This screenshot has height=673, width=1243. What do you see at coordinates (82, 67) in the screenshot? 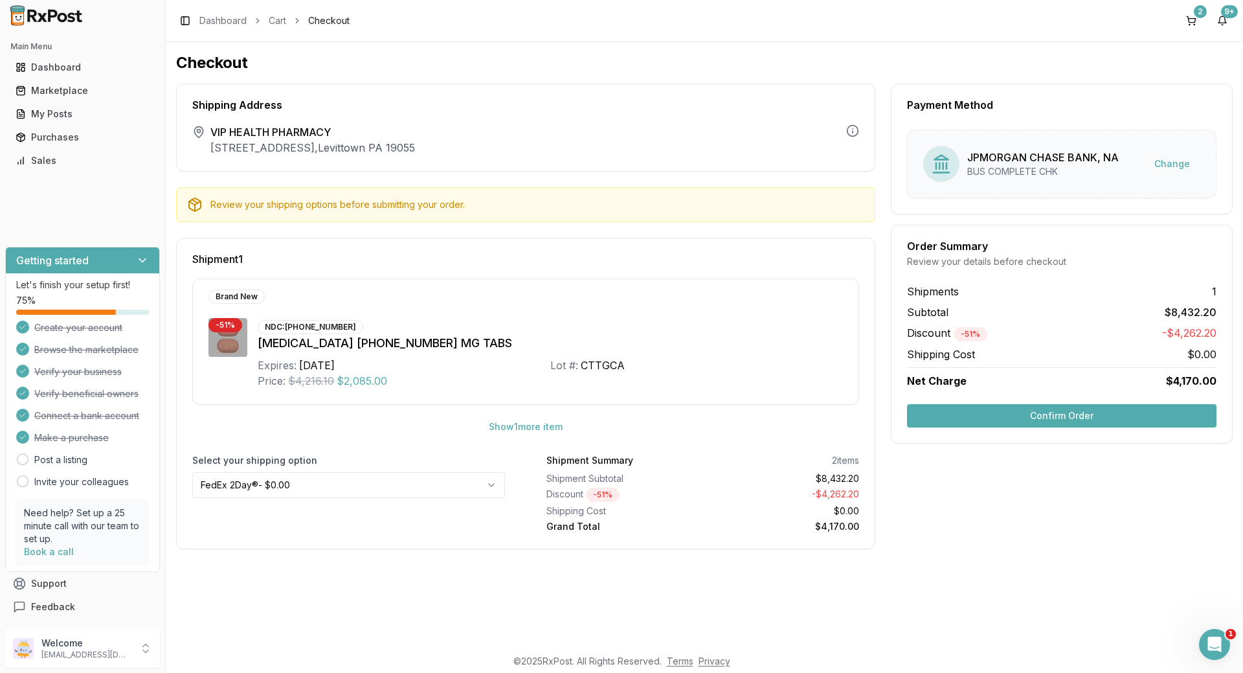
I see `button: Dashboard` at bounding box center [82, 67].